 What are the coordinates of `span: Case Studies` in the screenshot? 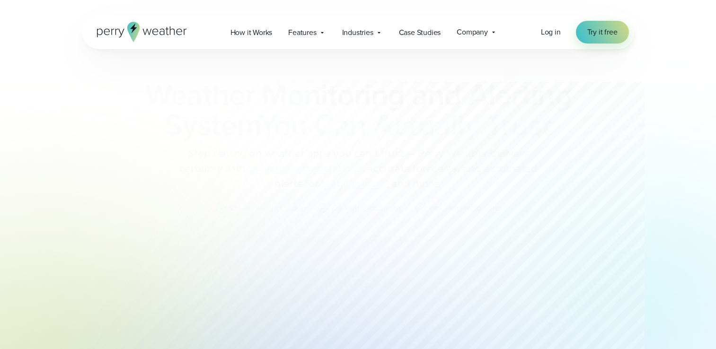 It's located at (420, 33).